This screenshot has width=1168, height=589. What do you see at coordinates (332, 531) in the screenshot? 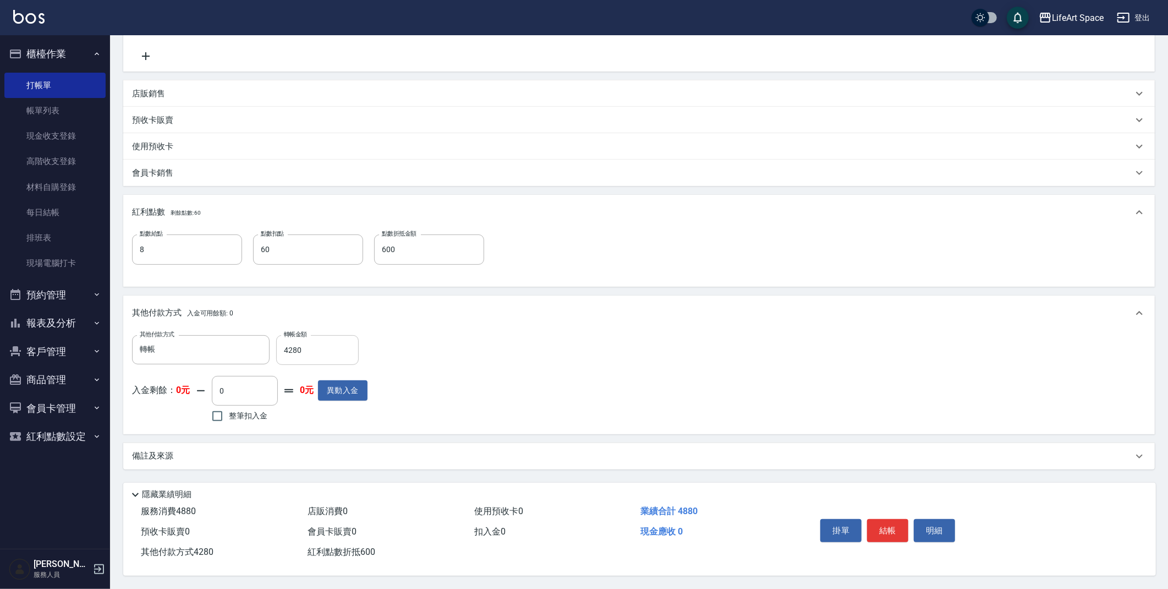
I see `span: 會員卡販賣 0` at bounding box center [332, 531].